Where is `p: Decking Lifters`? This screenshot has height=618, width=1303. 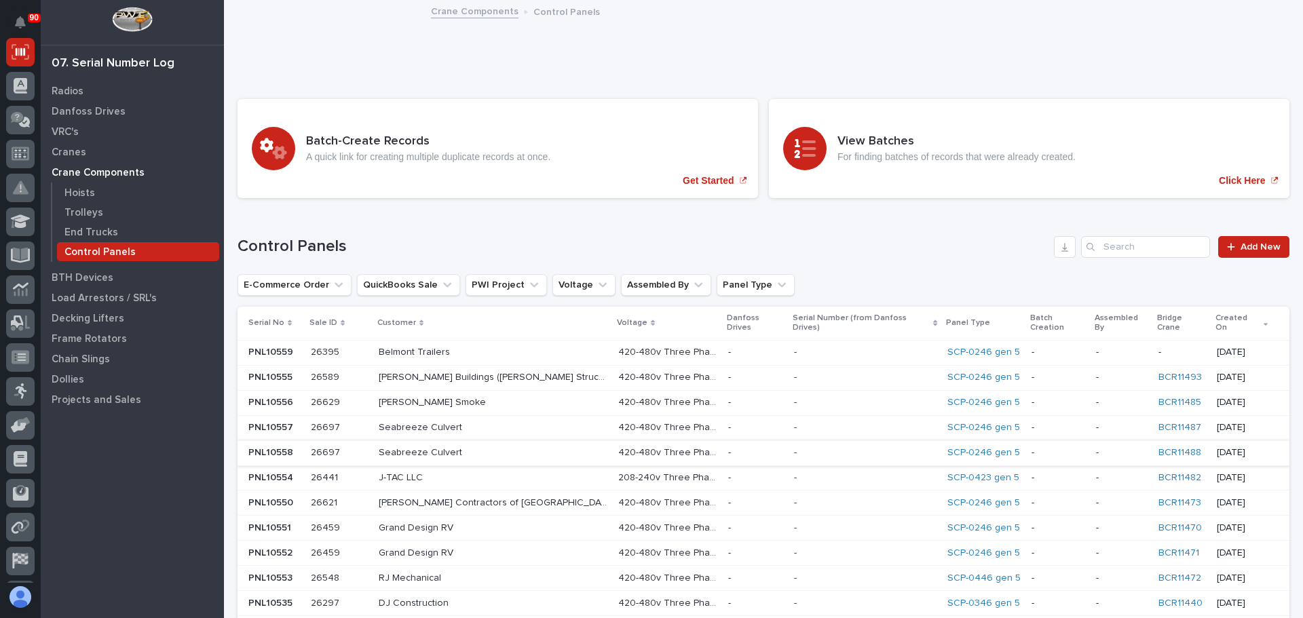 p: Decking Lifters is located at coordinates (88, 319).